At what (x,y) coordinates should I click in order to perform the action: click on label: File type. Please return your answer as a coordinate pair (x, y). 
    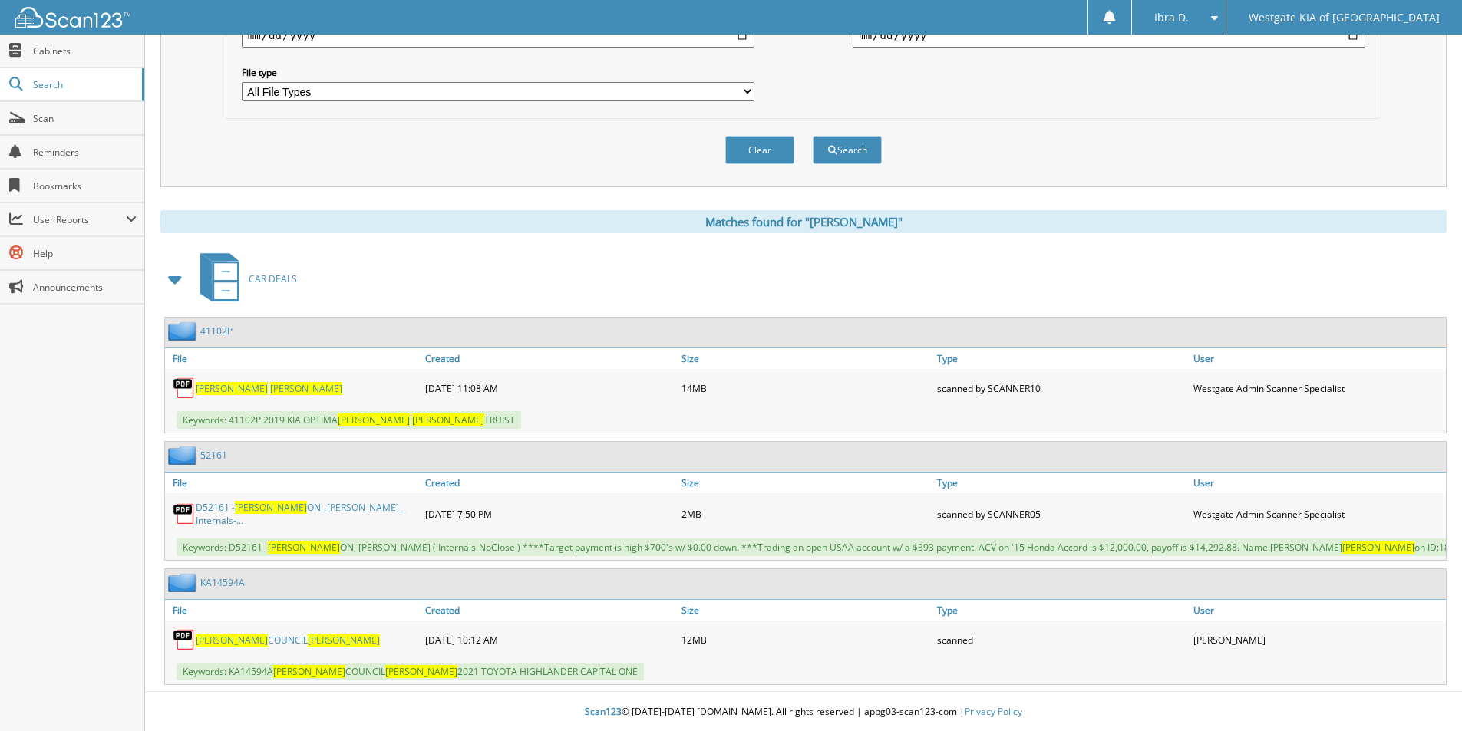
    Looking at the image, I should click on (498, 72).